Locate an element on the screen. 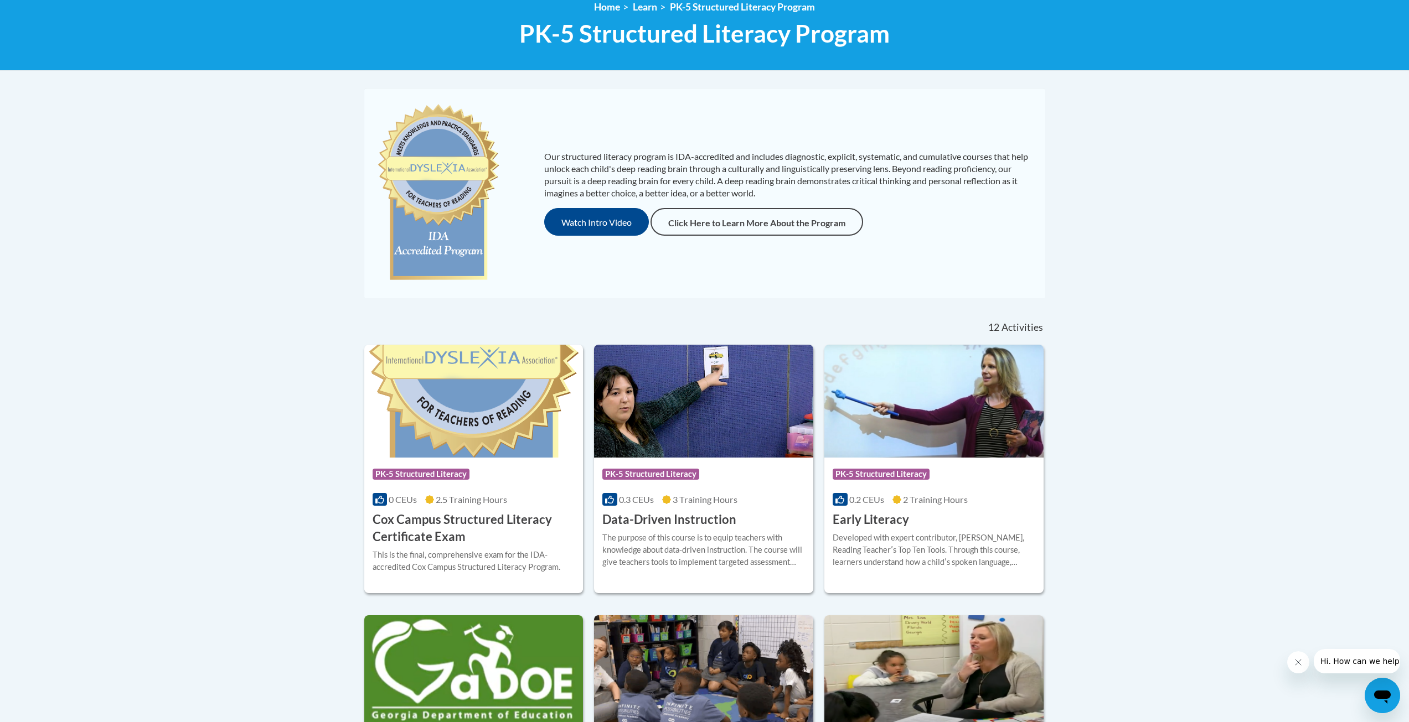 The width and height of the screenshot is (1409, 722). span: 0.2 CEUs is located at coordinates (866, 499).